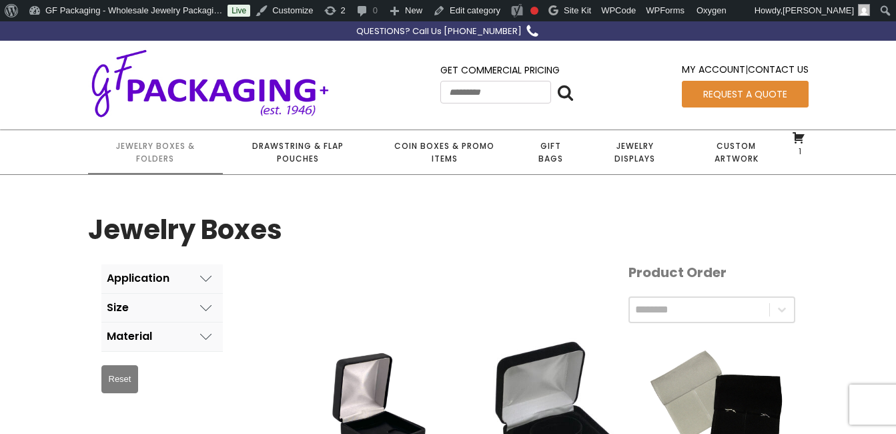  What do you see at coordinates (129, 336) in the screenshot?
I see `div: Material` at bounding box center [129, 336].